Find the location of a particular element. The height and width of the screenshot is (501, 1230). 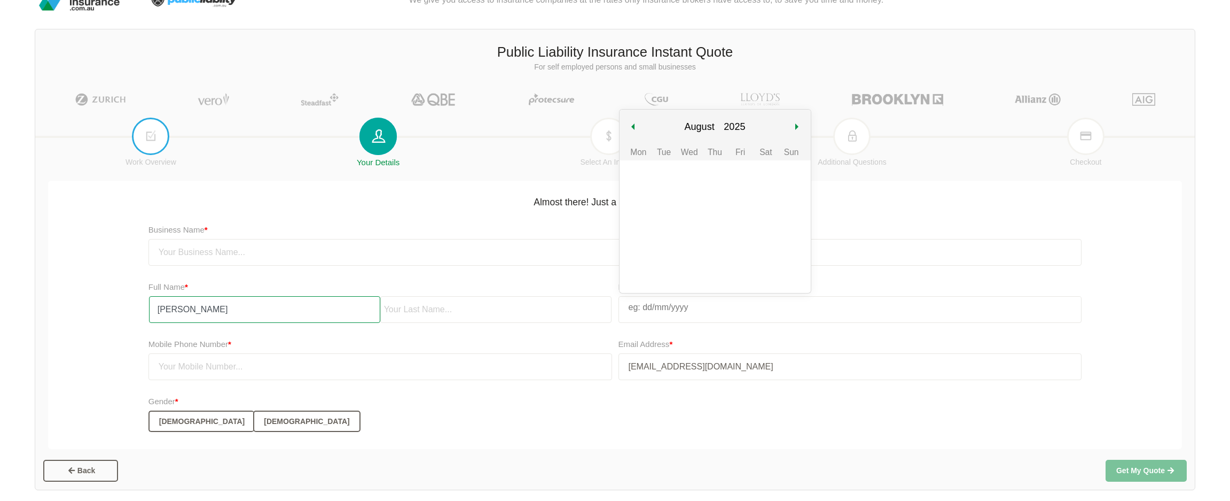

img: Steadfast | Public Liability Insurance is located at coordinates (320, 99).